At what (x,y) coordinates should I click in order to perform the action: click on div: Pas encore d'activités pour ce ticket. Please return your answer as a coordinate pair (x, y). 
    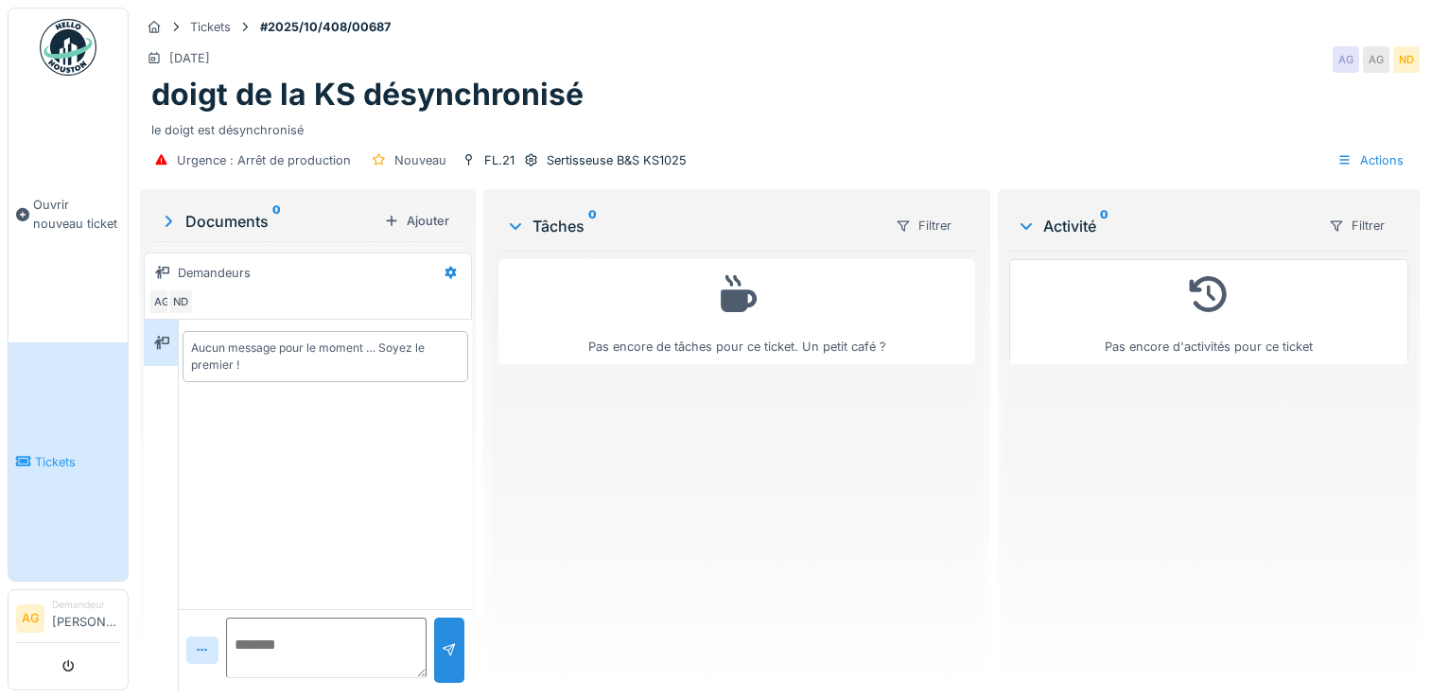
    Looking at the image, I should click on (1209, 311).